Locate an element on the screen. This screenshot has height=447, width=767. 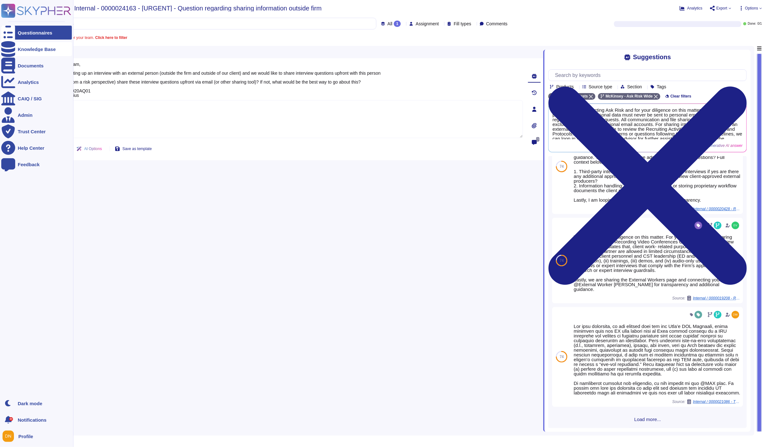
div: 1 is located at coordinates (397, 24).